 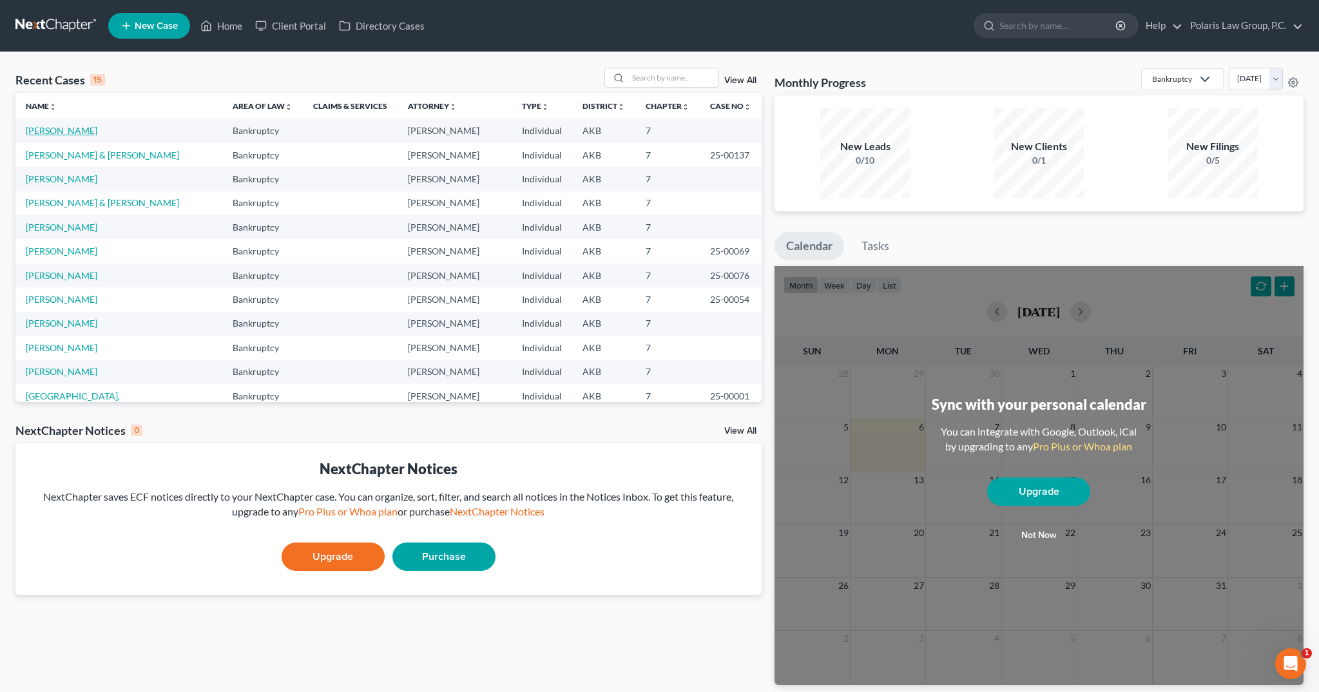 What do you see at coordinates (875, 246) in the screenshot?
I see `a: Tasks` at bounding box center [875, 246].